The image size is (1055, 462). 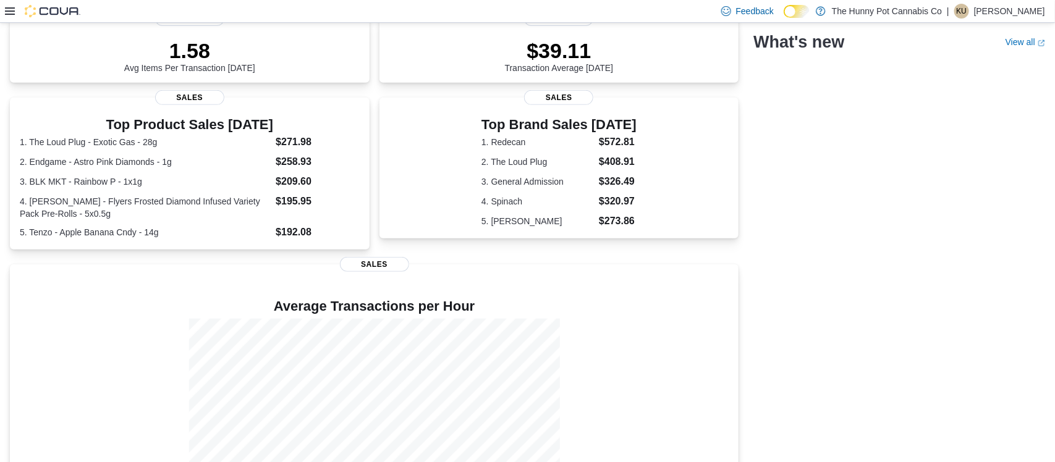 I want to click on div: Korryne Urquhart, so click(x=962, y=11).